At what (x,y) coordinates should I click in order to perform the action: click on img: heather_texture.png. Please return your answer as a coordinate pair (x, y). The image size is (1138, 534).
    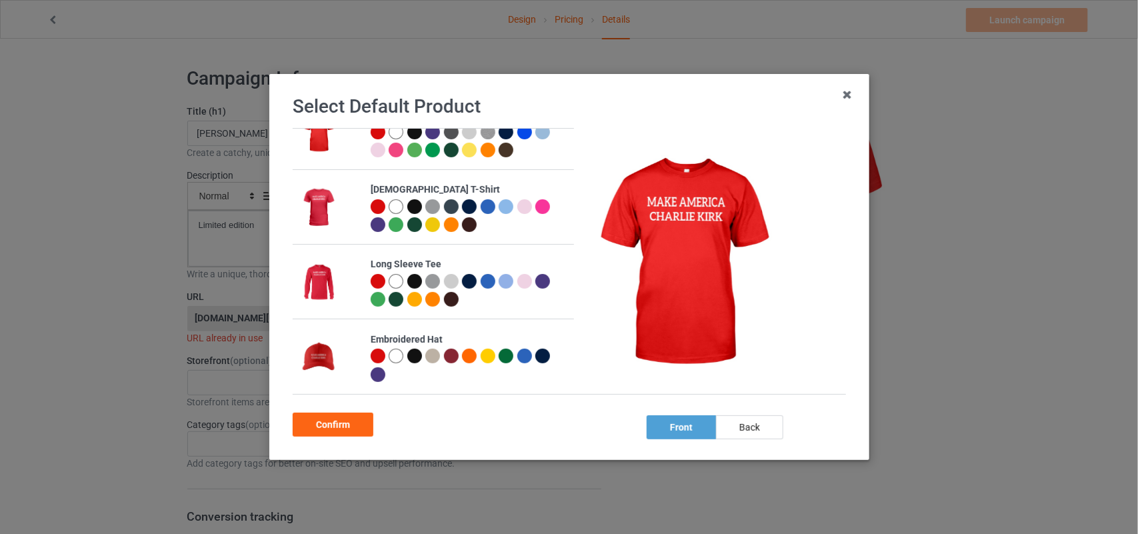
    Looking at the image, I should click on (487, 132).